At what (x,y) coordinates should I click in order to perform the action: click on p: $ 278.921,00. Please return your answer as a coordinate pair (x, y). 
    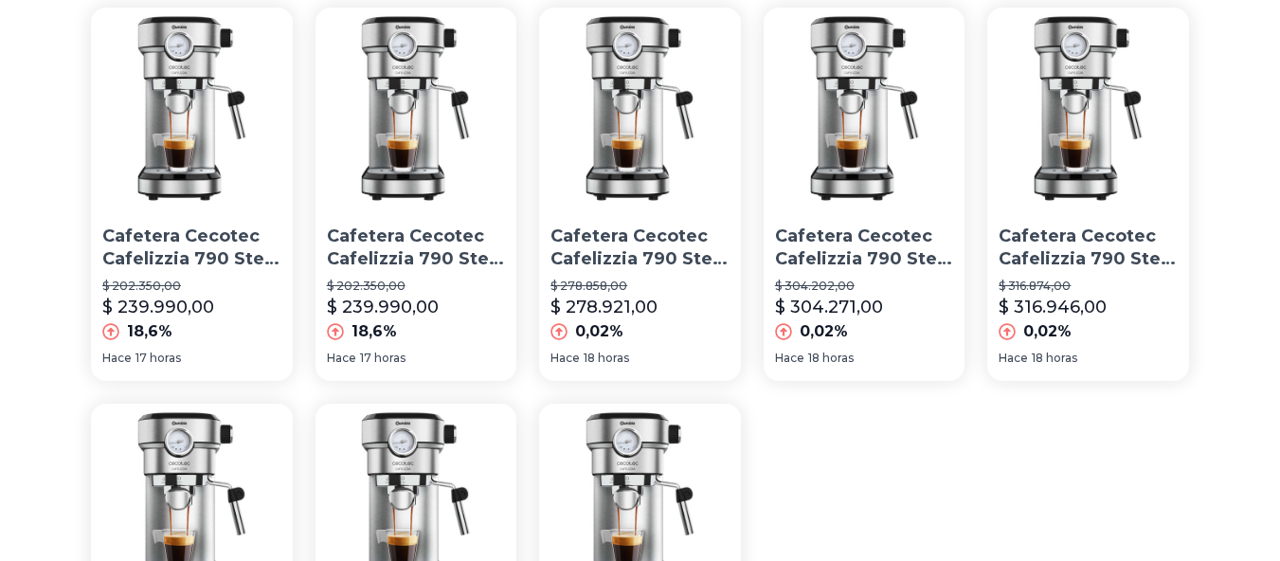
    Looking at the image, I should click on (603, 307).